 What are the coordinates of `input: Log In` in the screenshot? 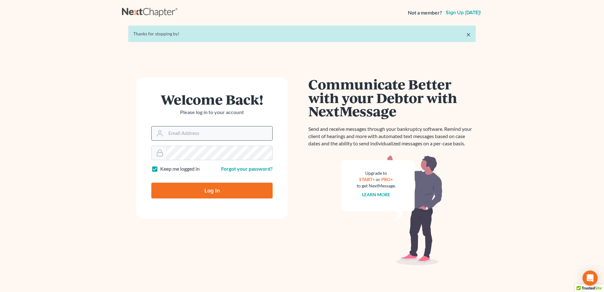 It's located at (212, 191).